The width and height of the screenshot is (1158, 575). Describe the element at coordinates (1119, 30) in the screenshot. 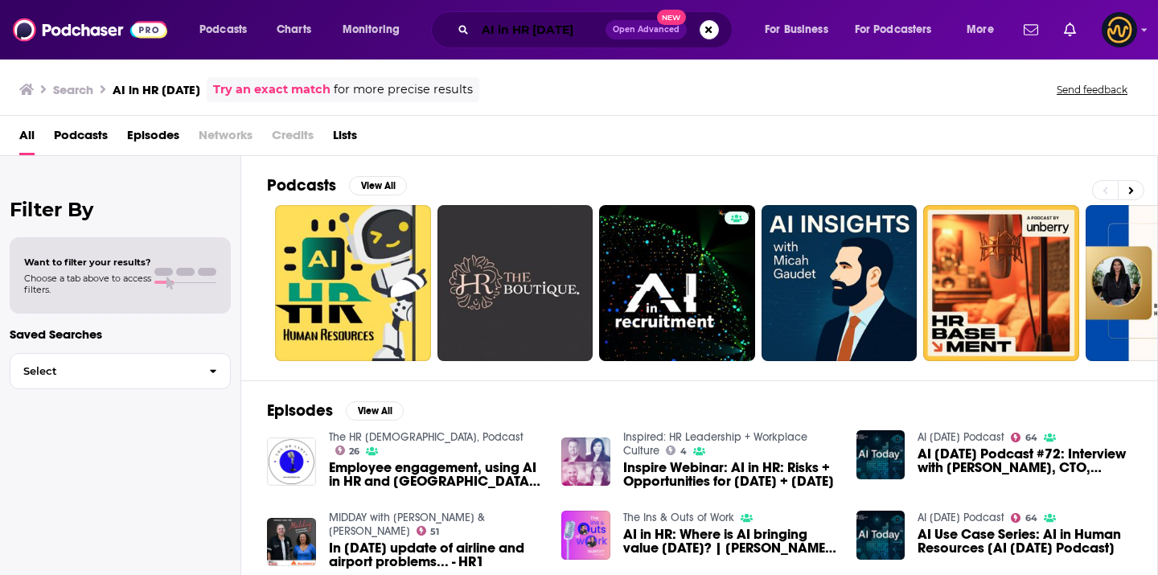

I see `span: Logged in as LowerStreet` at that location.